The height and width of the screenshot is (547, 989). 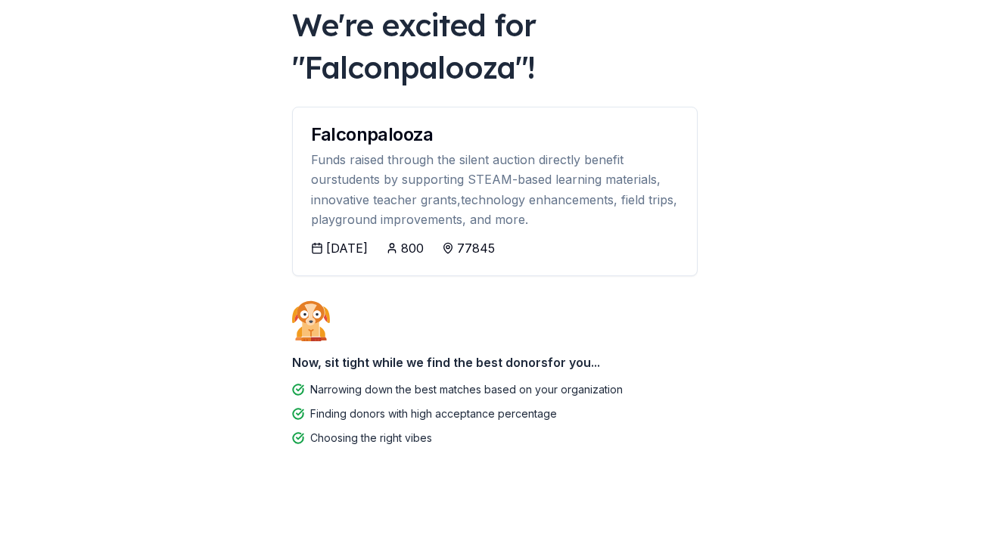 I want to click on div: Now, sit tight while we find the best donors for you..., so click(x=495, y=362).